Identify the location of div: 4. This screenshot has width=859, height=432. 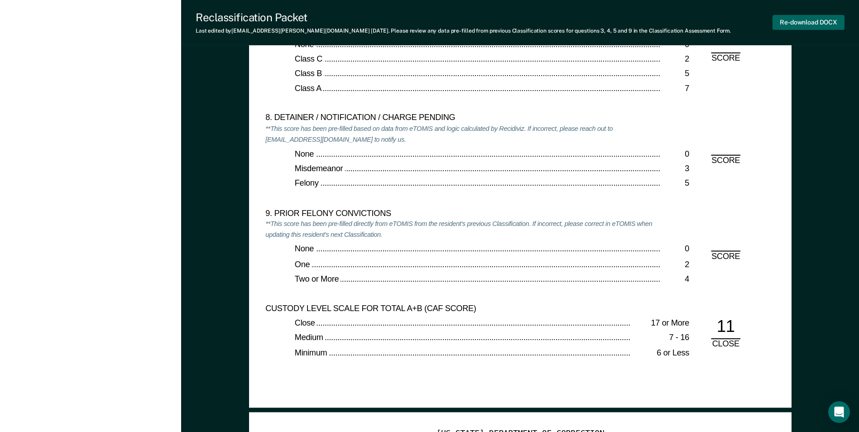
(674, 280).